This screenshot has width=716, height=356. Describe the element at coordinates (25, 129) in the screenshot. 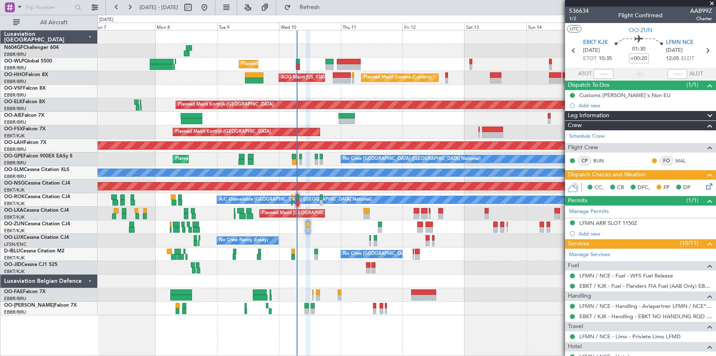

I see `a: OO-FSXFalcon 7X` at that location.